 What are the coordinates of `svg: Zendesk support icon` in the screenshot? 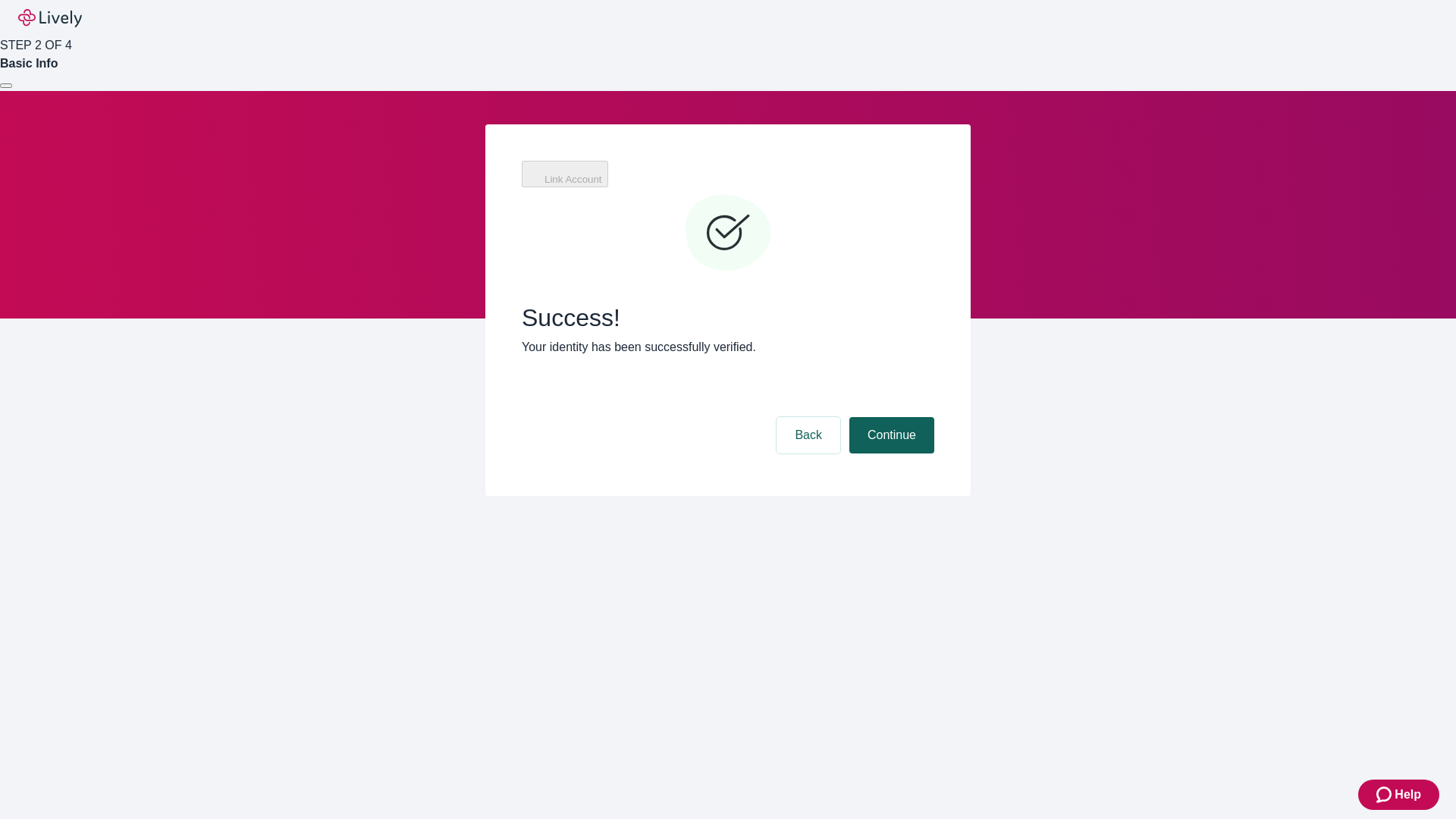 It's located at (1386, 794).